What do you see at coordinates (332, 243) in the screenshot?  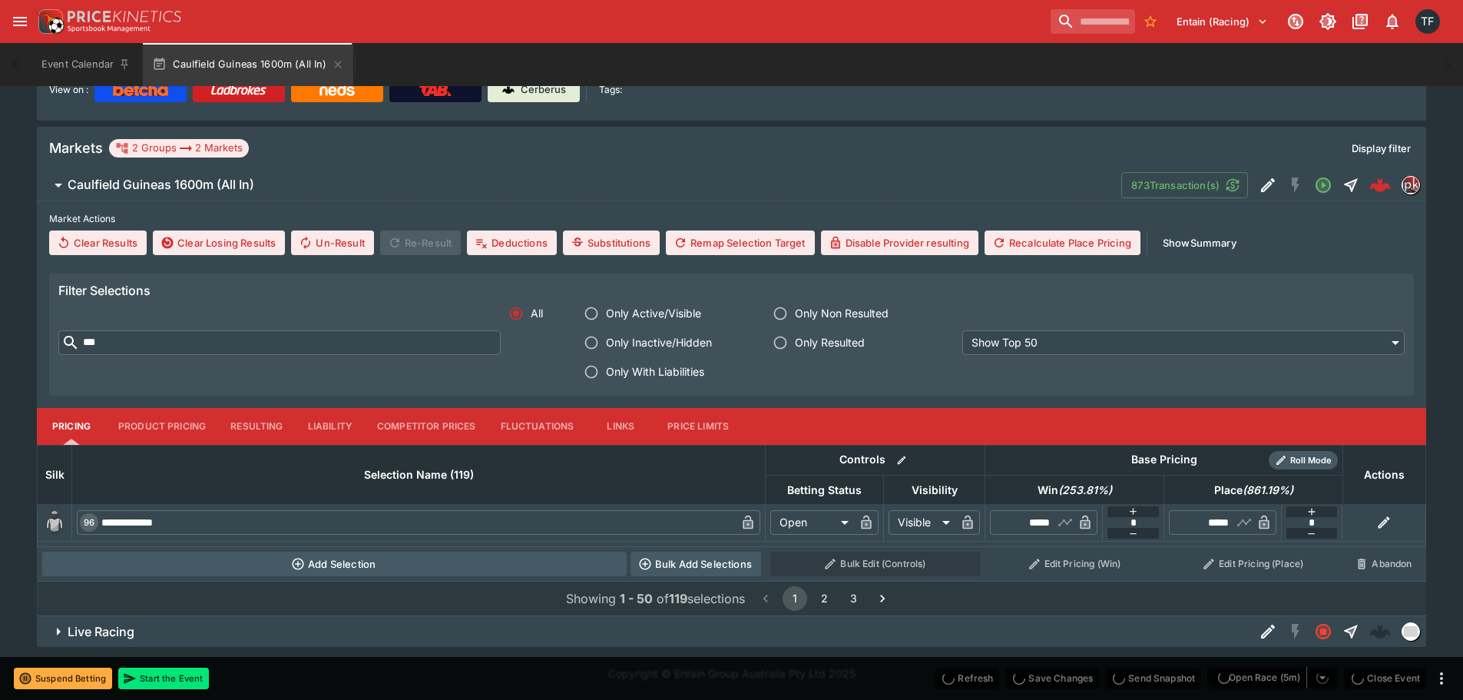 I see `button: Un-Result` at bounding box center [332, 243].